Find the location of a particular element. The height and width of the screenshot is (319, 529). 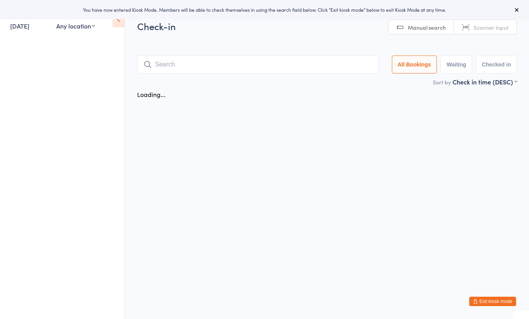

button: Waiting is located at coordinates (456, 64).